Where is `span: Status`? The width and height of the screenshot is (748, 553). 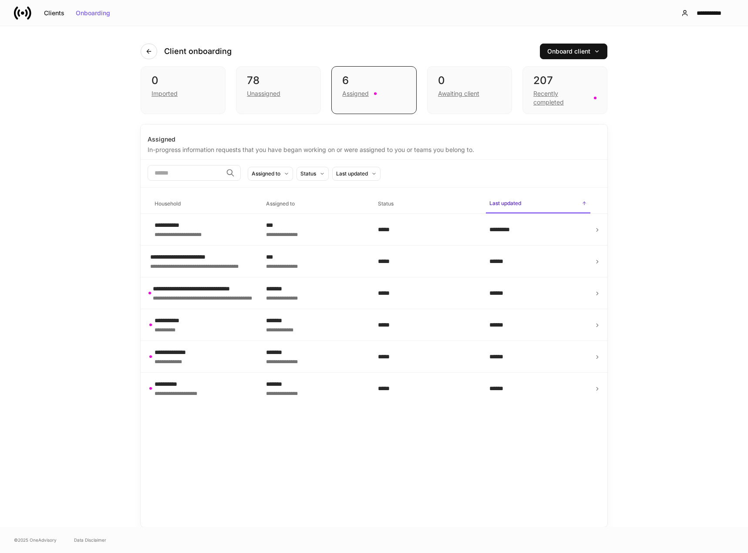 span: Status is located at coordinates (427, 204).